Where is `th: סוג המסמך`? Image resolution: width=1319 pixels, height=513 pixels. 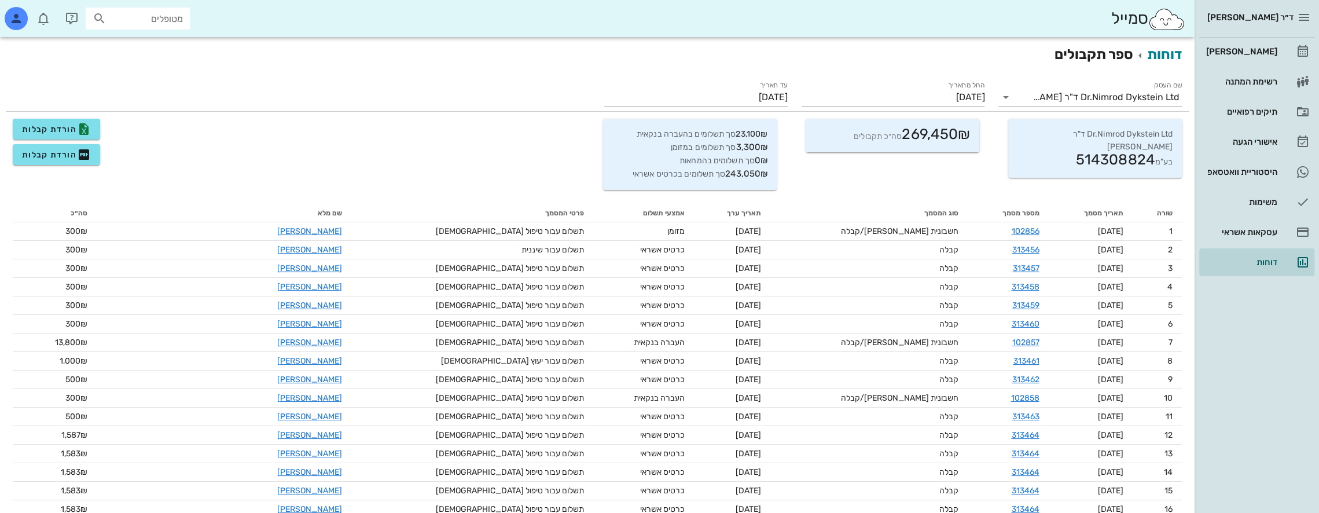 th: סוג המסמך is located at coordinates (869, 213).